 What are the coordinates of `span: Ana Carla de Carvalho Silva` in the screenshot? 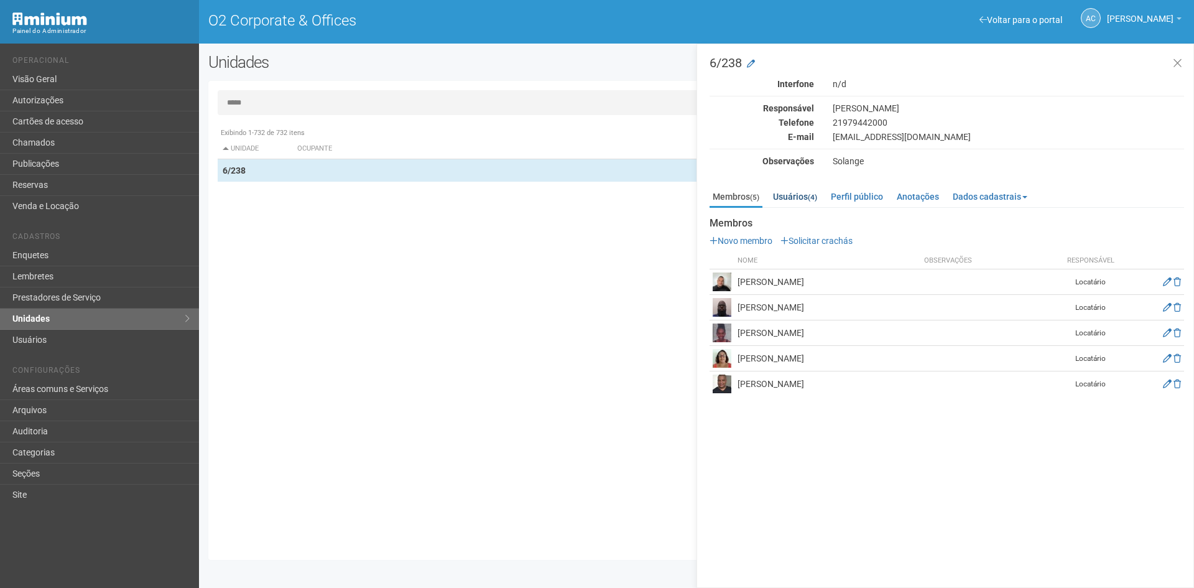 It's located at (1140, 12).